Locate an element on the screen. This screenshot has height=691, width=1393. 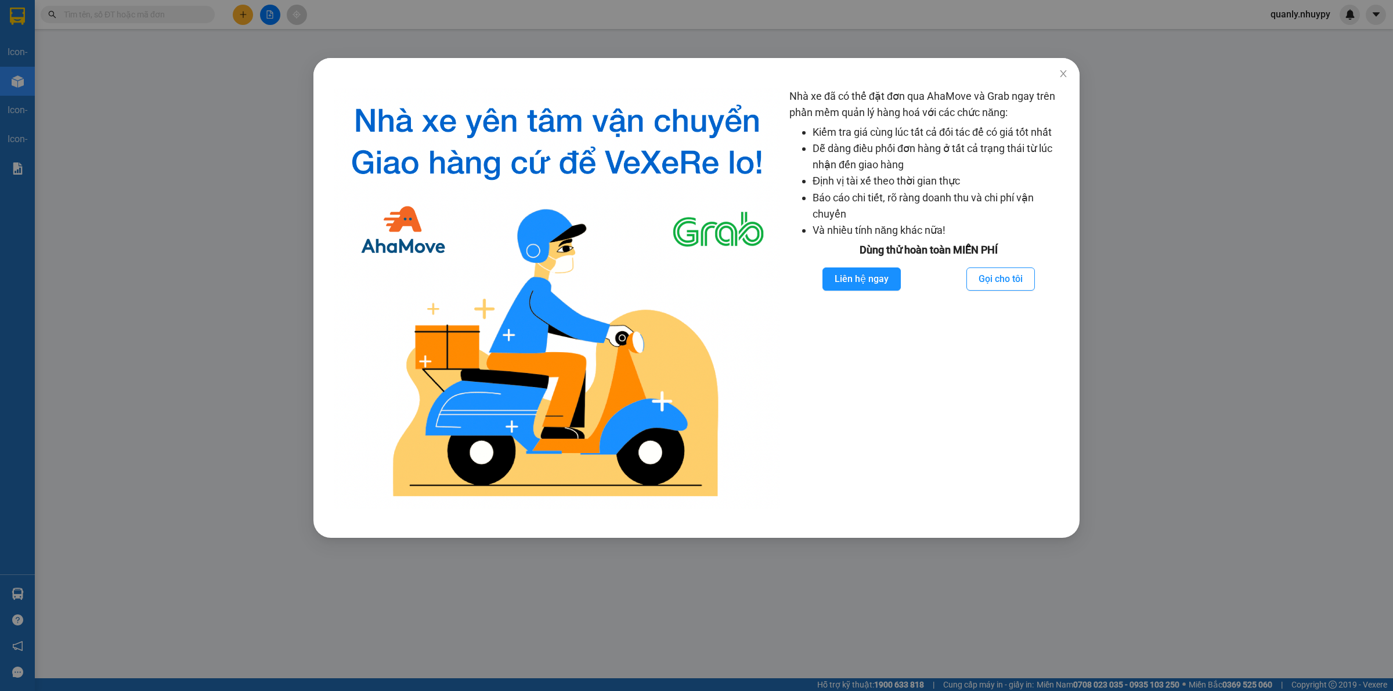
button: Liên hệ ngay is located at coordinates (861, 279).